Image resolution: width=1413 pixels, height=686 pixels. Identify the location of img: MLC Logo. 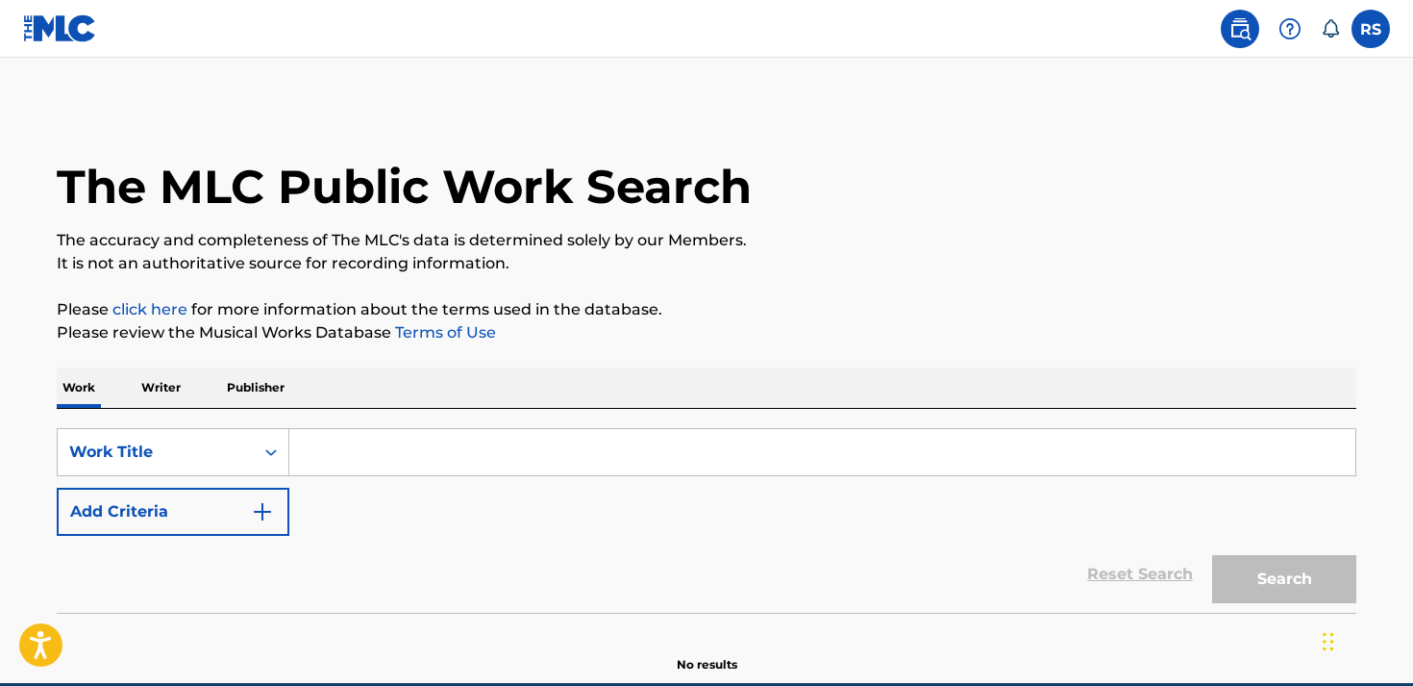
(60, 28).